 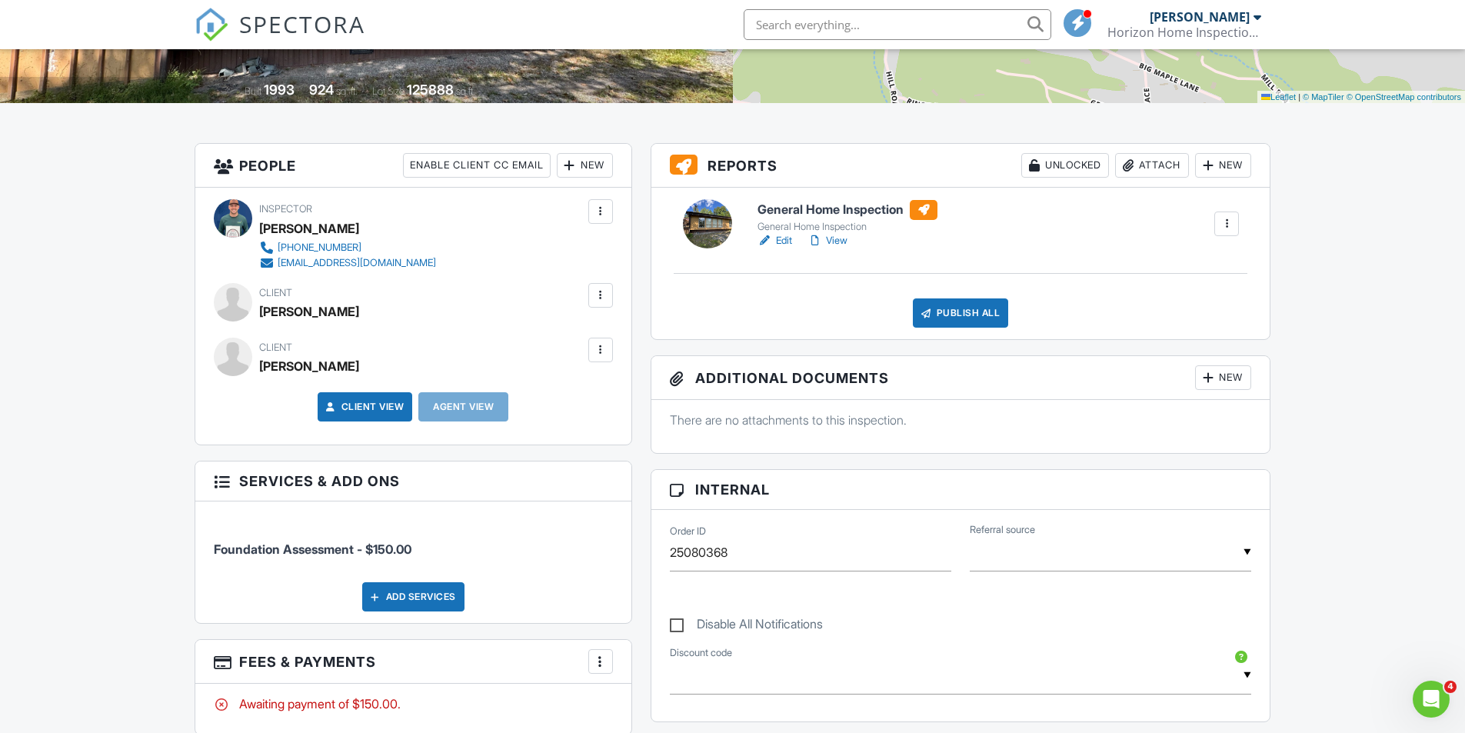 What do you see at coordinates (746, 626) in the screenshot?
I see `label: Disable All Notifications` at bounding box center [746, 626].